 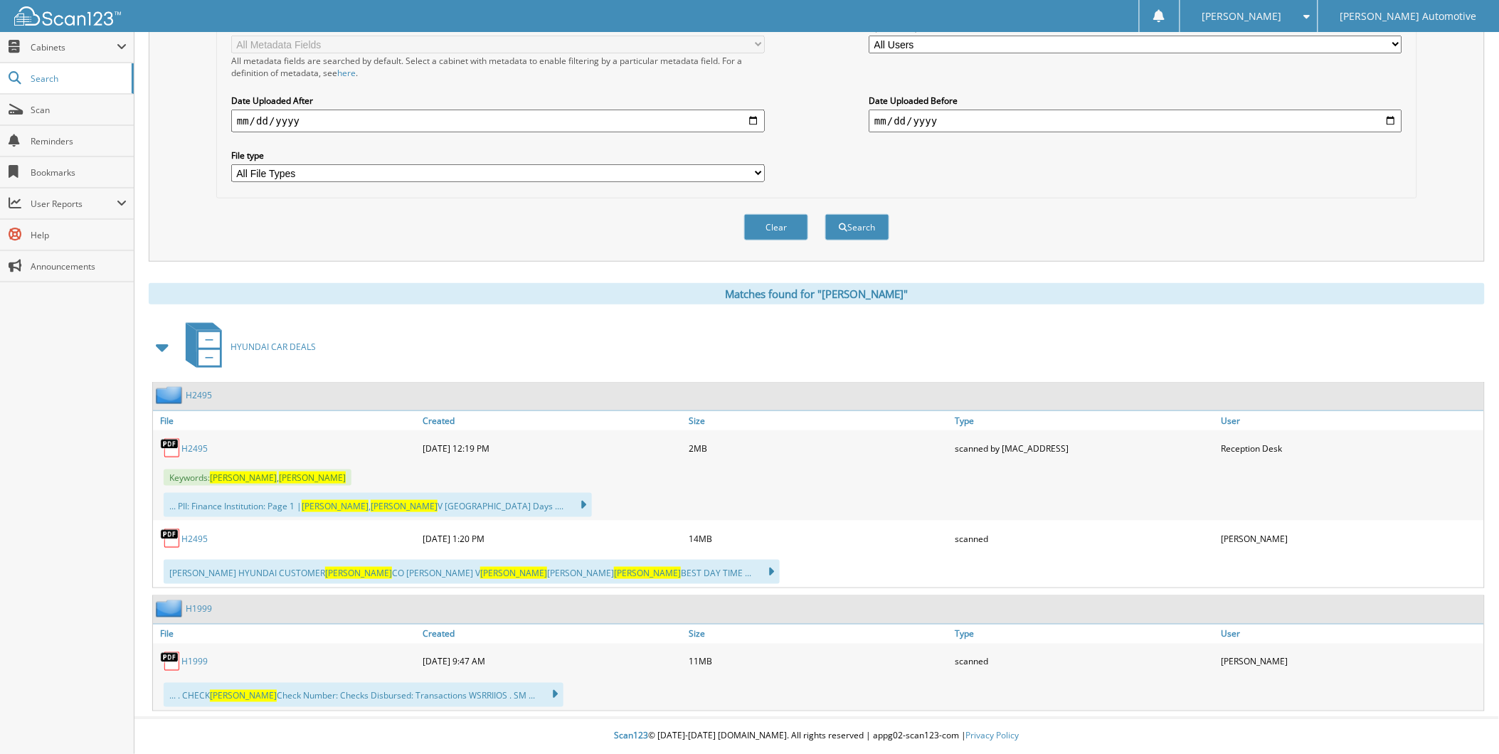 I want to click on span: Search, so click(x=78, y=78).